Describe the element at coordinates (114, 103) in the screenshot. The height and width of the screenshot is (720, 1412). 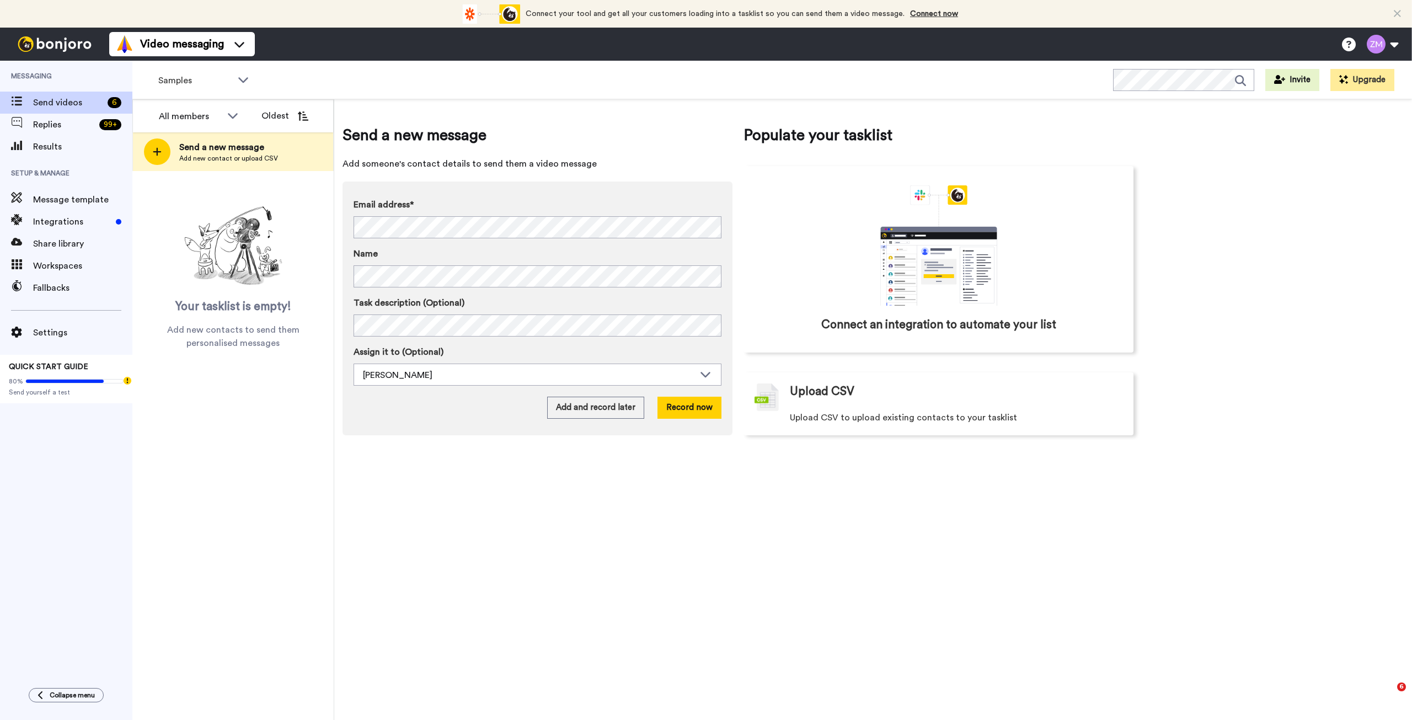
I see `div: 6` at that location.